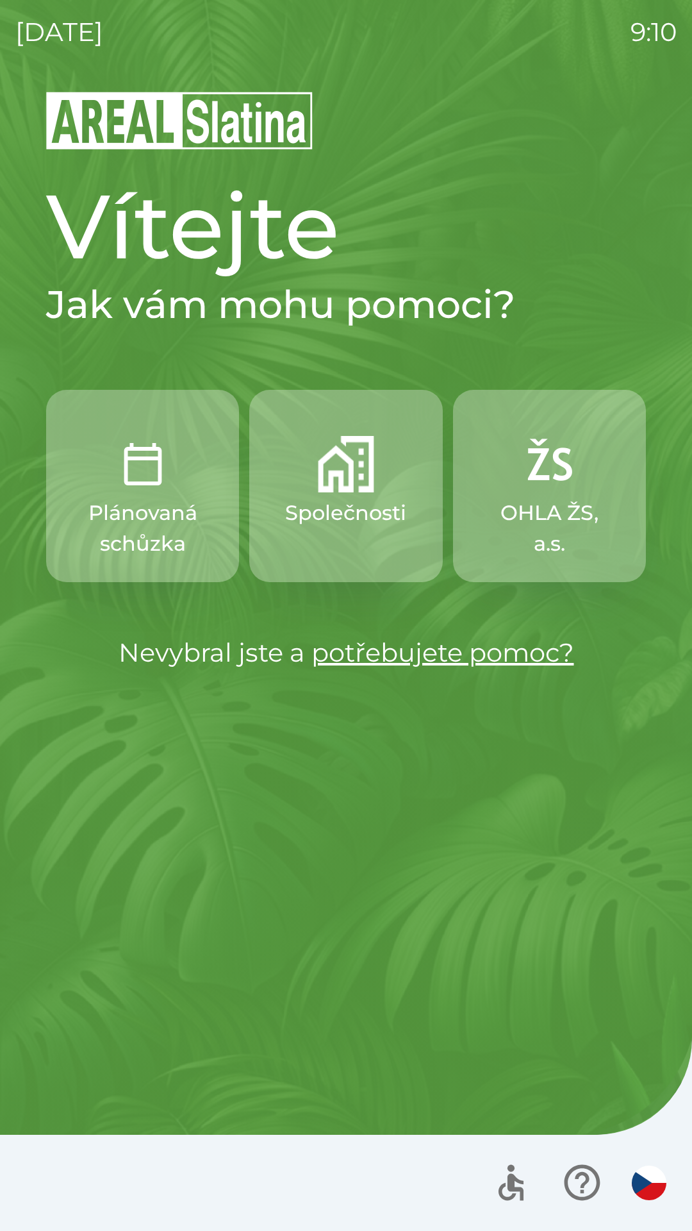  I want to click on h2: Jak vám mohu pomoci?, so click(346, 304).